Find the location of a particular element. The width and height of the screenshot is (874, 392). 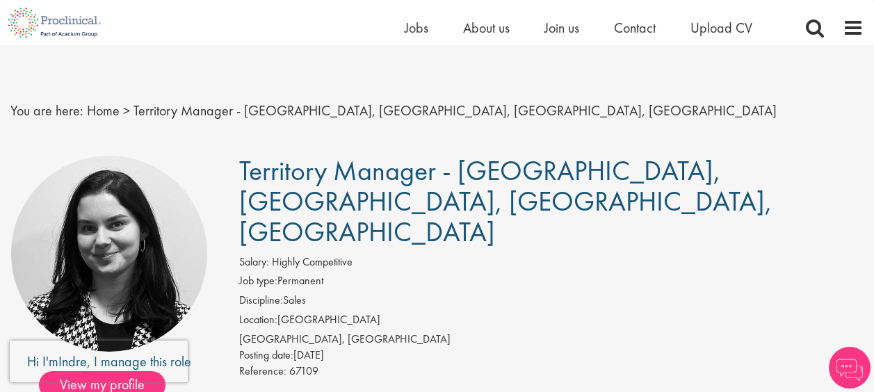

img: Chatbot is located at coordinates (849, 368).